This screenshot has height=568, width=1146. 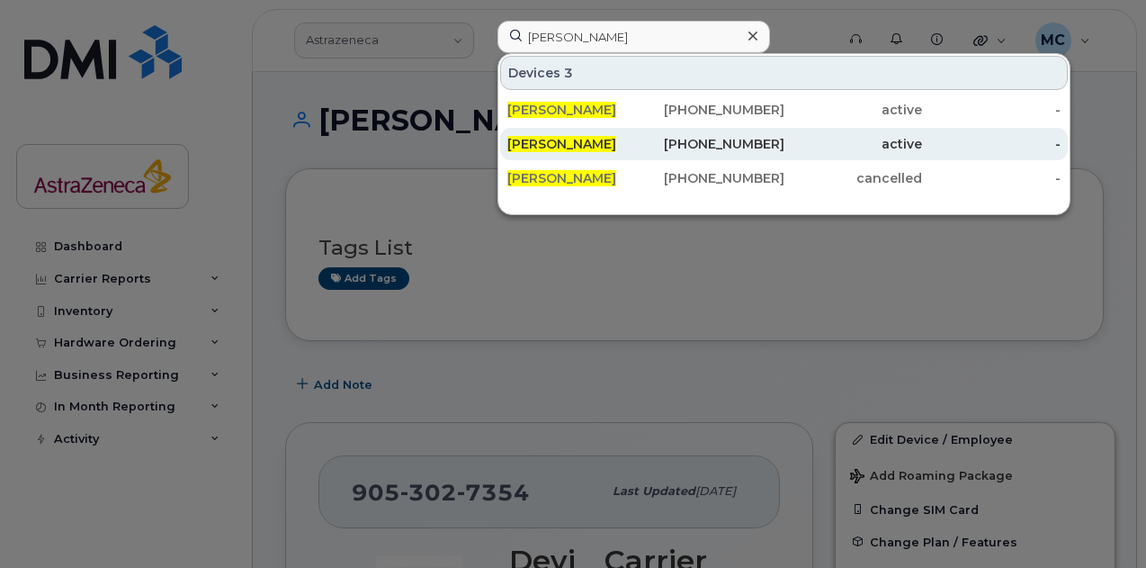 I want to click on div: Devices, so click(x=783, y=73).